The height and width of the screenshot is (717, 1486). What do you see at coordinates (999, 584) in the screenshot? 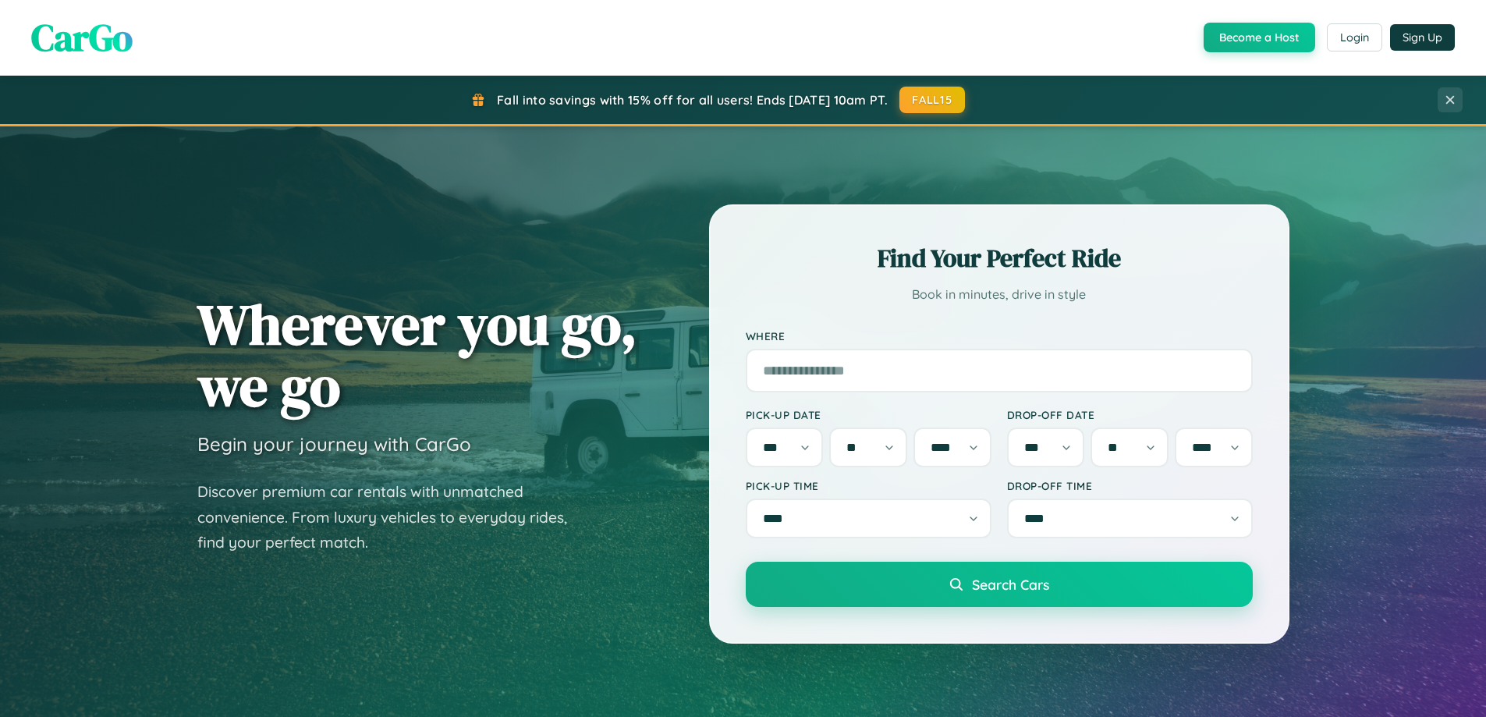
I see `button: Search Cars` at bounding box center [999, 584].